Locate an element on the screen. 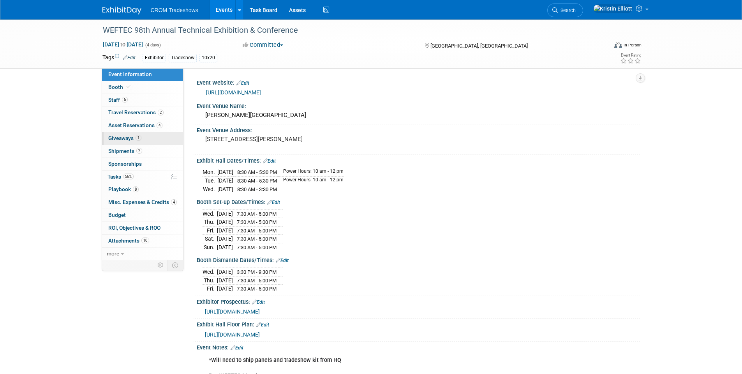 The height and width of the screenshot is (374, 742). a: more is located at coordinates (143, 254).